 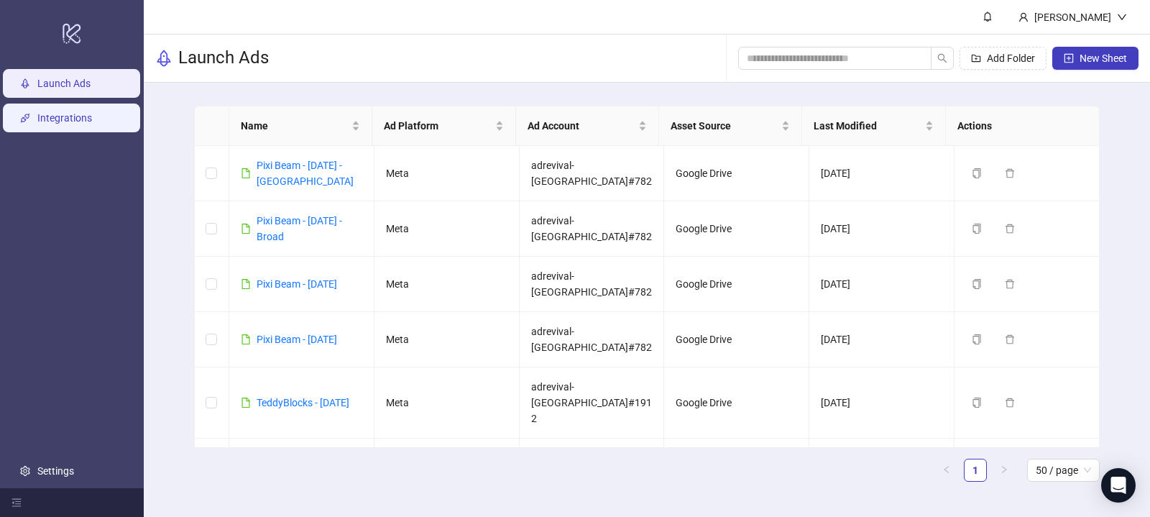 I want to click on span: menu-fold, so click(x=17, y=502).